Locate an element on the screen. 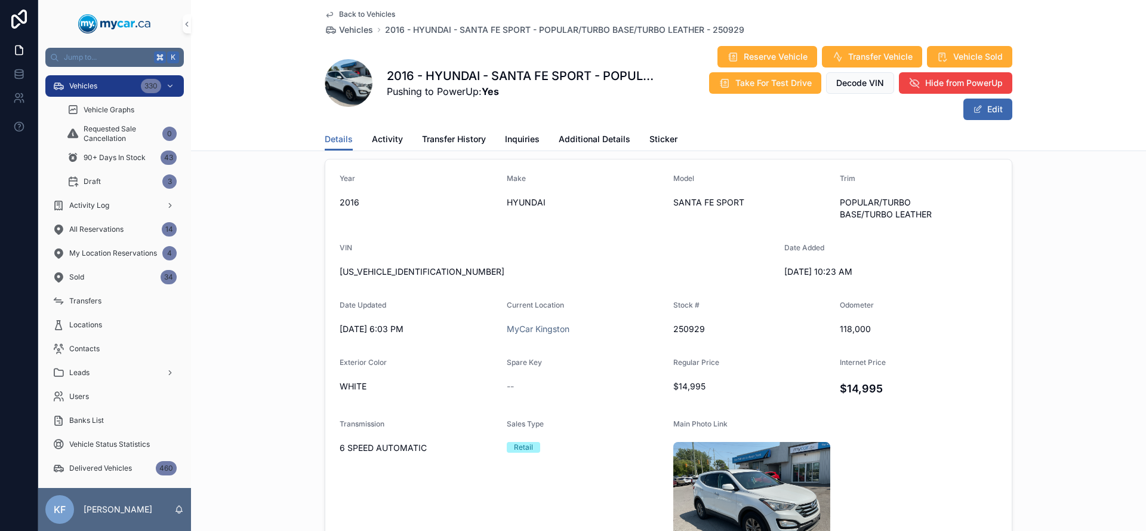  span: Leads is located at coordinates (79, 372).